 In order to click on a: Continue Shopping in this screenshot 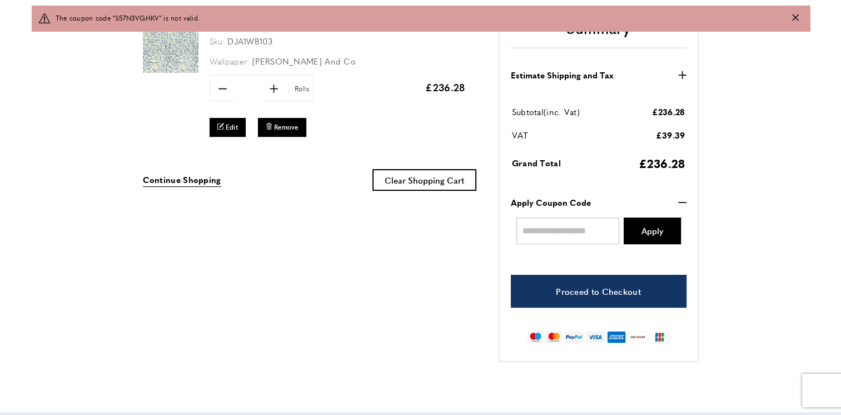, I will do `click(182, 180)`.